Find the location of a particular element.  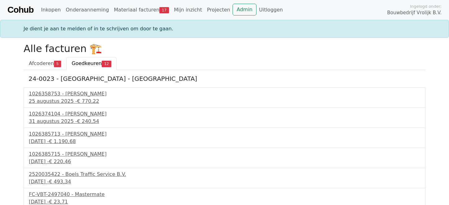

a: Cohub is located at coordinates (20, 10).